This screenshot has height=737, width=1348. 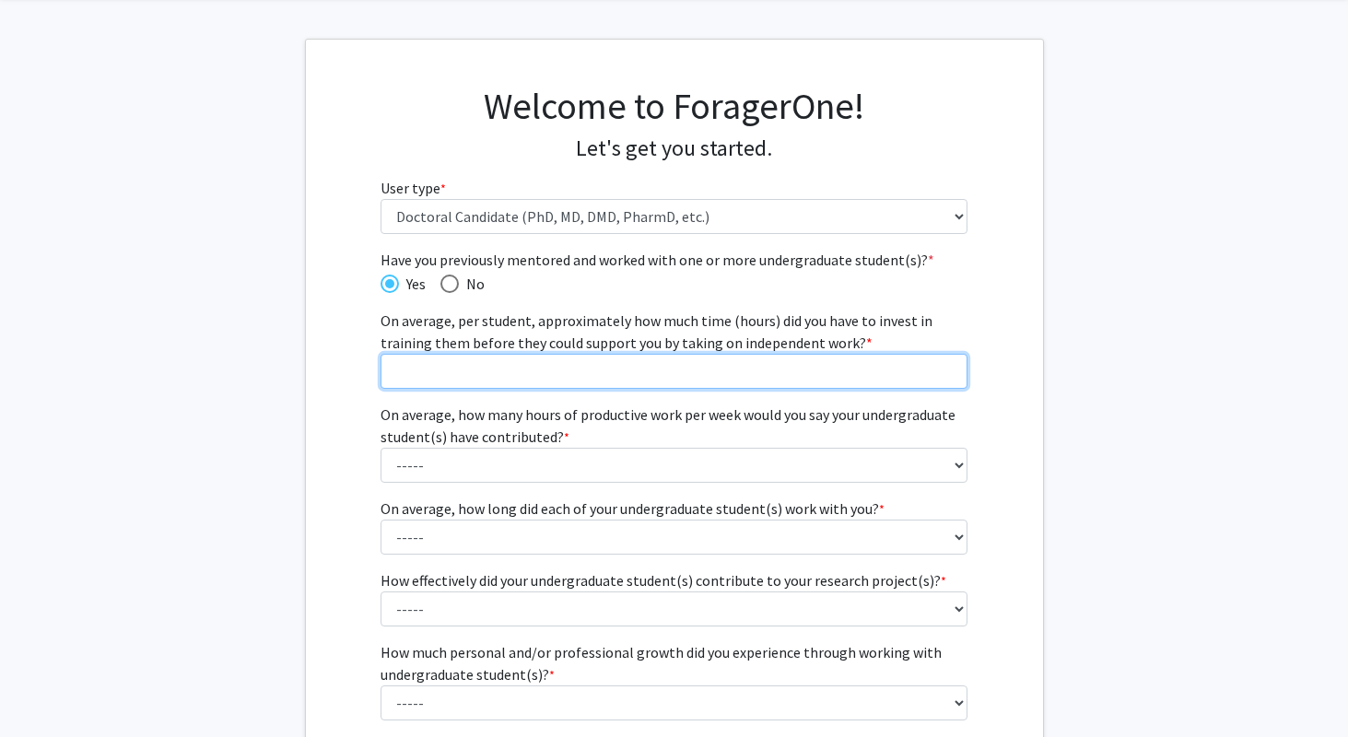 I want to click on label: On average, how long did each of your undergraduate student(s) work with you?, so click(x=632, y=509).